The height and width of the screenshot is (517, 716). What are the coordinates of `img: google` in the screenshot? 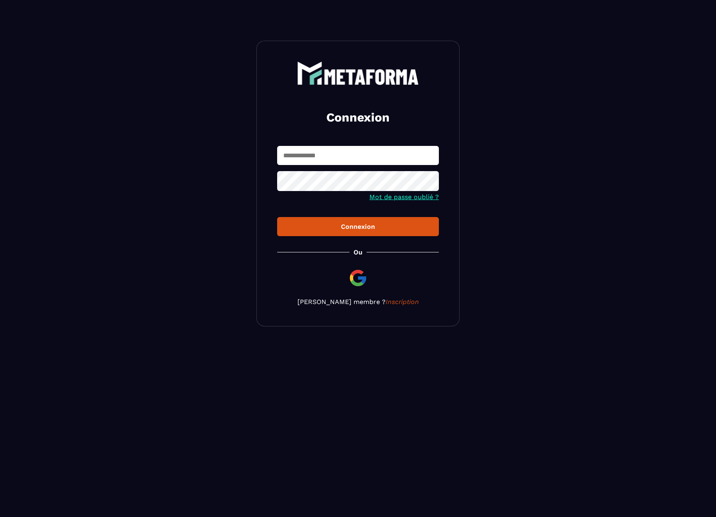 It's located at (358, 278).